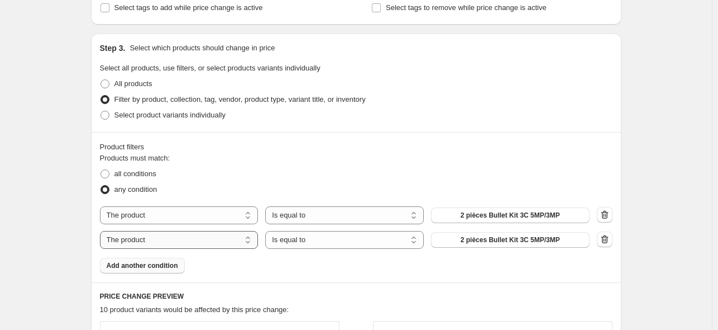  What do you see at coordinates (142, 265) in the screenshot?
I see `button: Add another condition` at bounding box center [142, 265].